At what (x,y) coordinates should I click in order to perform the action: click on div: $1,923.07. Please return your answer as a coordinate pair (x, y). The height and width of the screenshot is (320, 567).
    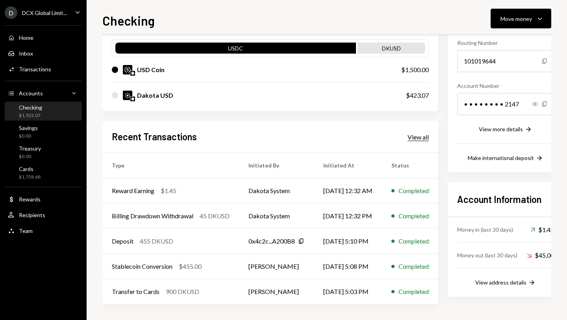
    Looking at the image, I should click on (30, 115).